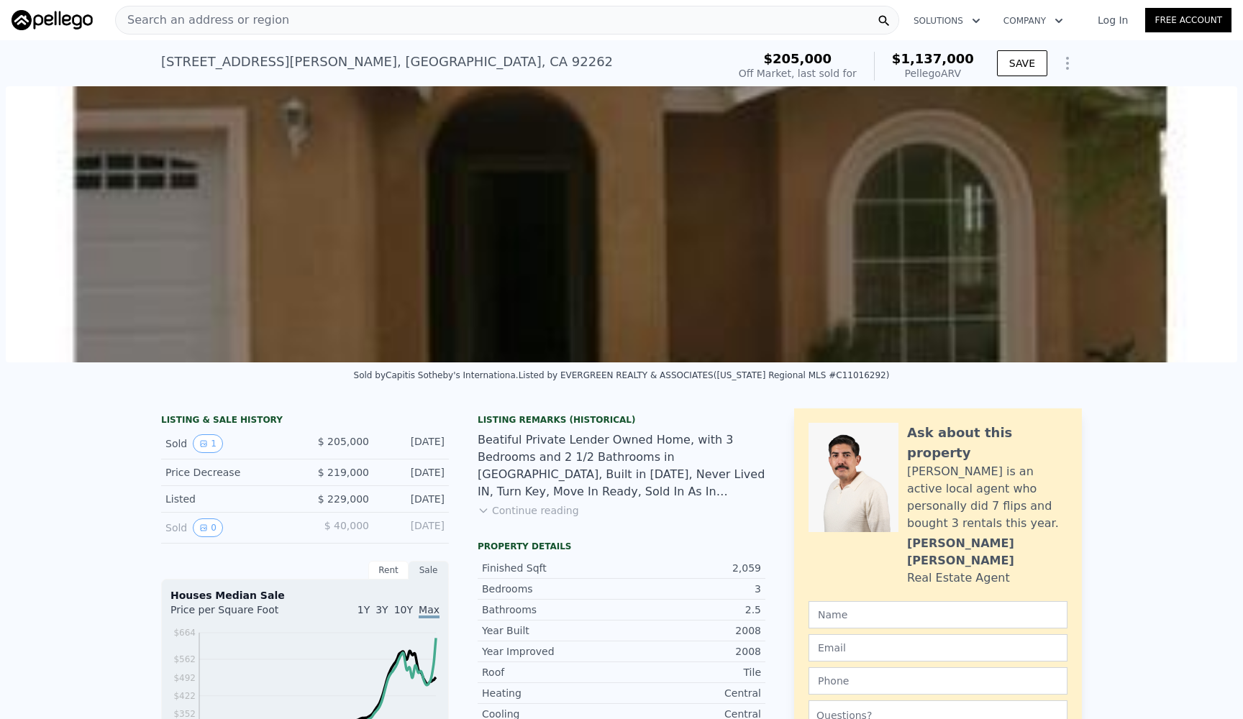 The height and width of the screenshot is (719, 1243). Describe the element at coordinates (552, 672) in the screenshot. I see `div: Roof` at that location.